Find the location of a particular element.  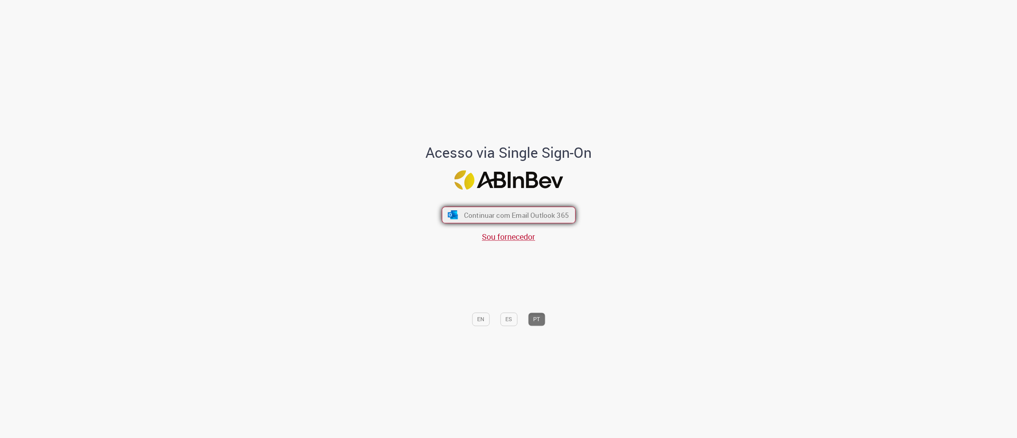

span: Continuar com Email Outlook 365 is located at coordinates (516, 214).